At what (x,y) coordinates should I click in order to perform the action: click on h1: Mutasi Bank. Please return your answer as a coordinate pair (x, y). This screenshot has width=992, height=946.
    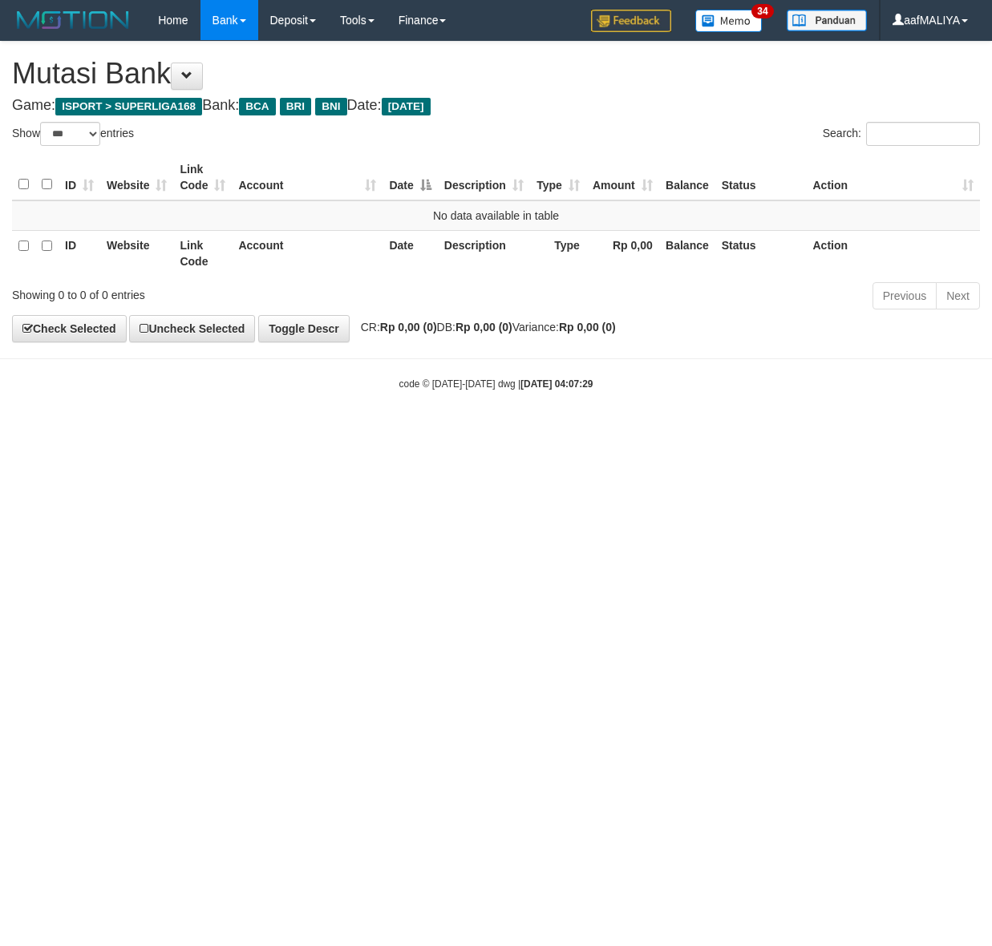
    Looking at the image, I should click on (496, 74).